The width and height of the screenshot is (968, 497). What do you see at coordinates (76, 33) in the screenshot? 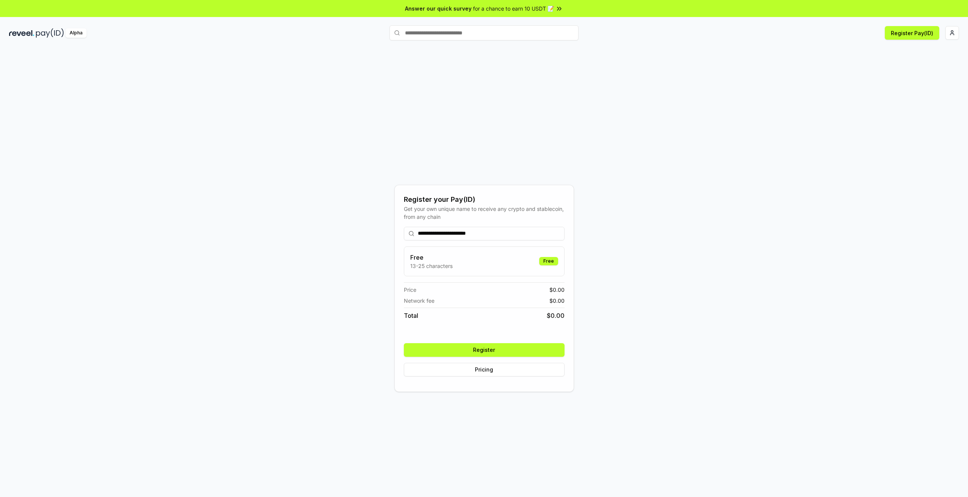
I see `div: Alpha` at bounding box center [76, 33].